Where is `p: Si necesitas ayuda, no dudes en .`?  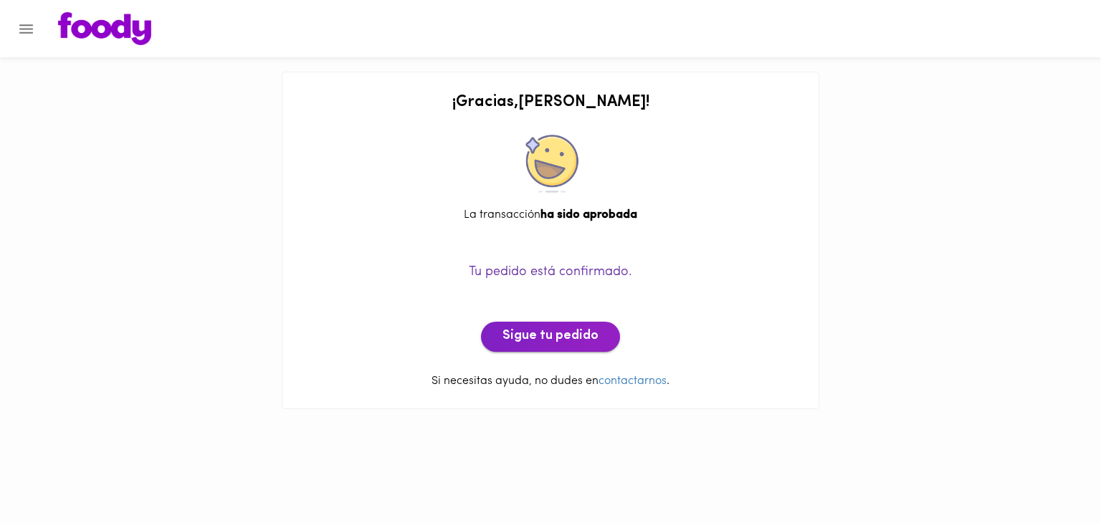
p: Si necesitas ayuda, no dudes en . is located at coordinates (550, 381).